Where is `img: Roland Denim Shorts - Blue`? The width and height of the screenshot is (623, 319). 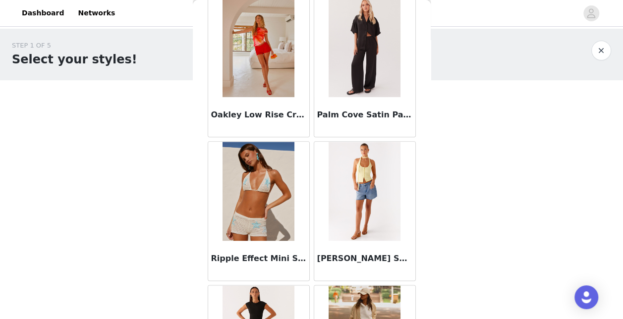 img: Roland Denim Shorts - Blue is located at coordinates (364, 191).